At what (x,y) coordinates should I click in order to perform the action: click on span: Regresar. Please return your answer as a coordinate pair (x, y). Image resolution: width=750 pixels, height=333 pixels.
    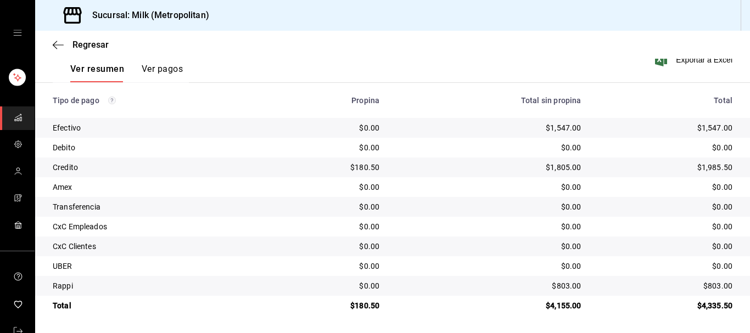
    Looking at the image, I should click on (91, 44).